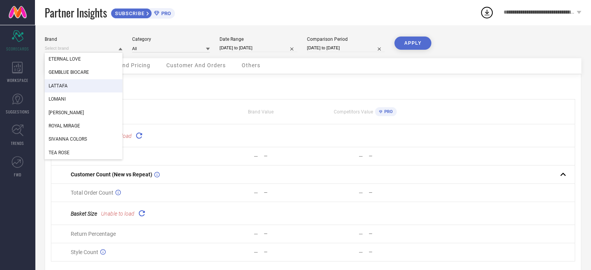 This screenshot has width=591, height=270. What do you see at coordinates (69, 72) in the screenshot?
I see `span: GEMBLUE BIOCARE` at bounding box center [69, 72].